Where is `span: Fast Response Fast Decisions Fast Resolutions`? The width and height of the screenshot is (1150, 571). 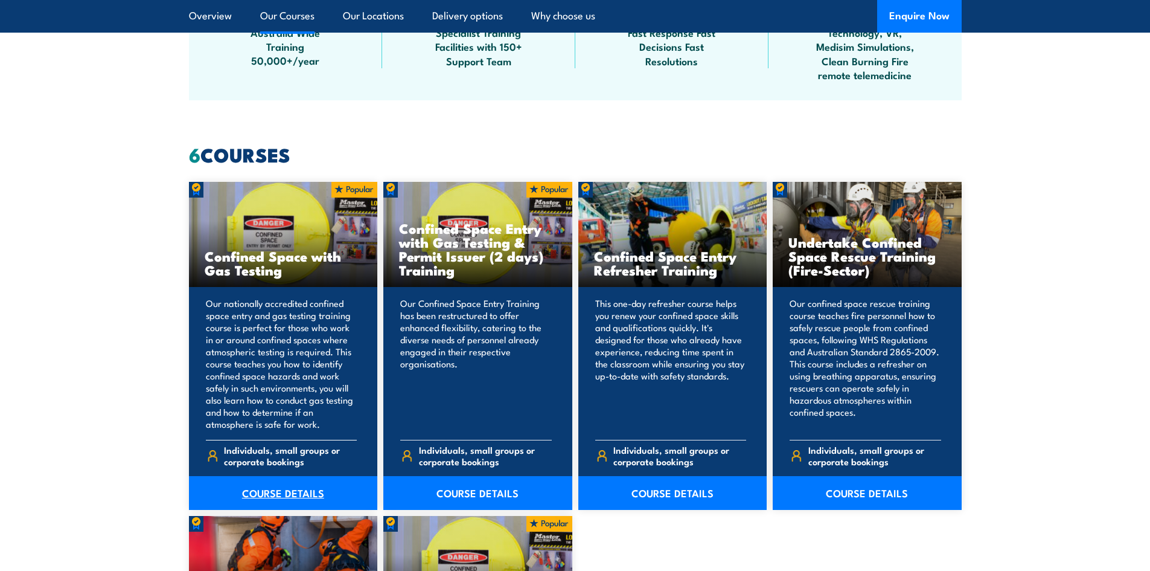
span: Fast Response Fast Decisions Fast Resolutions is located at coordinates (672, 47).